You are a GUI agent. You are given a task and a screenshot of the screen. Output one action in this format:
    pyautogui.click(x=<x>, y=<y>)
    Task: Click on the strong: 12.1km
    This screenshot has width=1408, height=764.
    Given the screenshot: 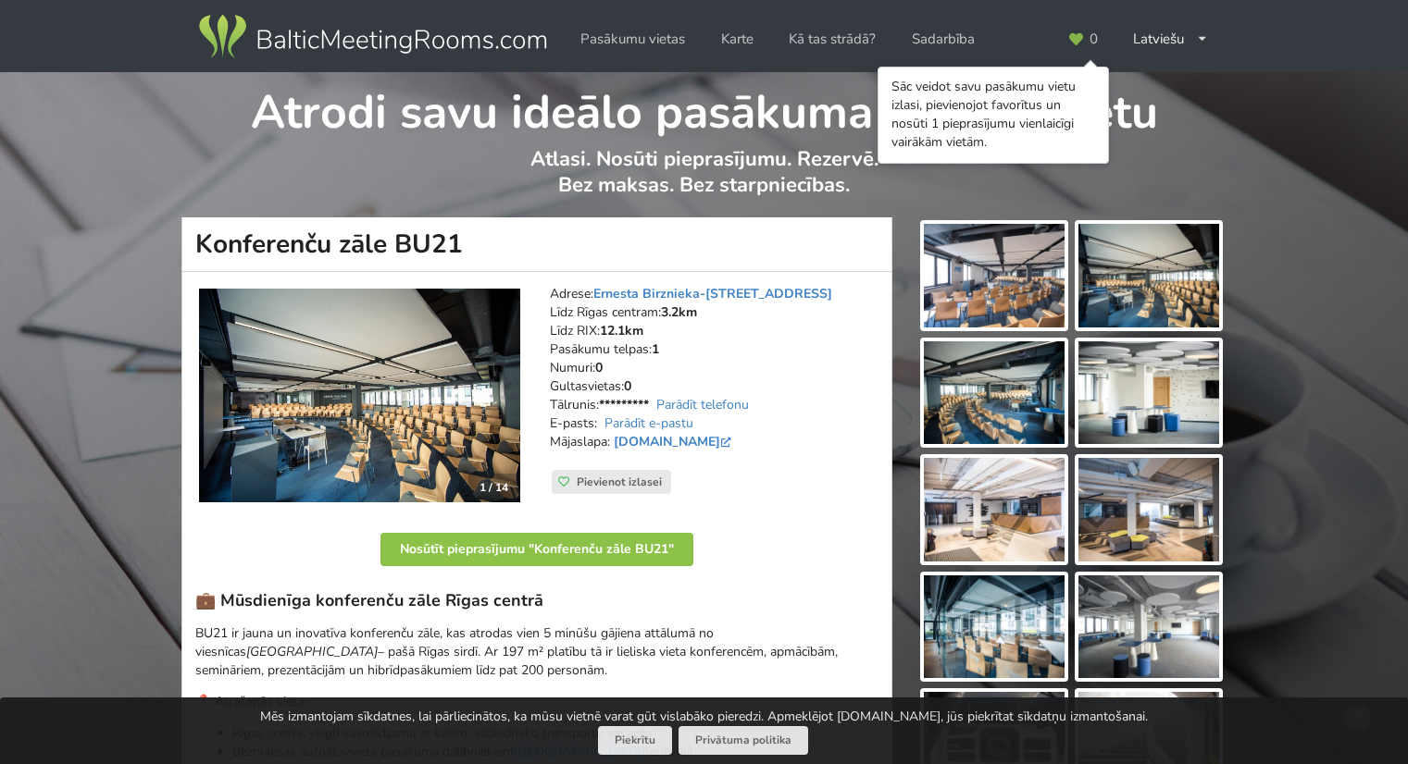 What is the action you would take?
    pyautogui.click(x=621, y=330)
    